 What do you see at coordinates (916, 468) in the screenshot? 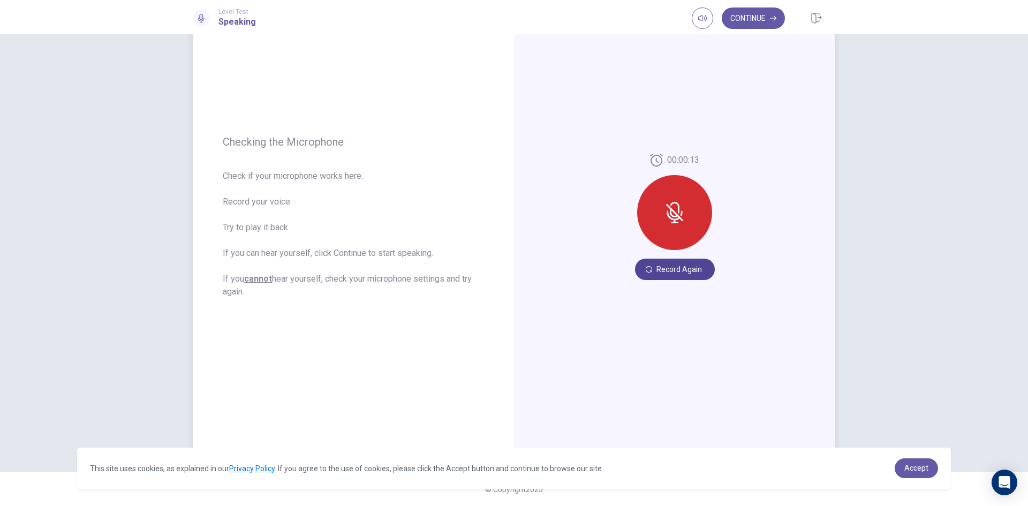
I see `a: dismiss cookie message` at bounding box center [916, 468].